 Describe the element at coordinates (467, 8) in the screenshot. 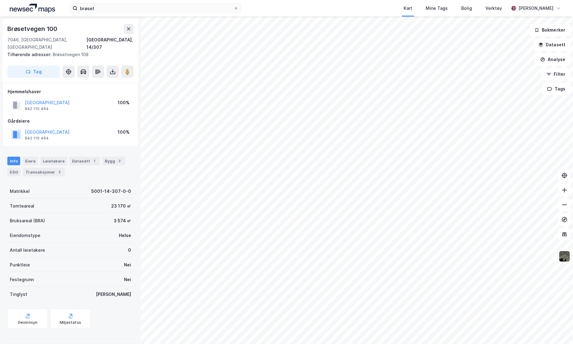

I see `div: Bolig` at that location.